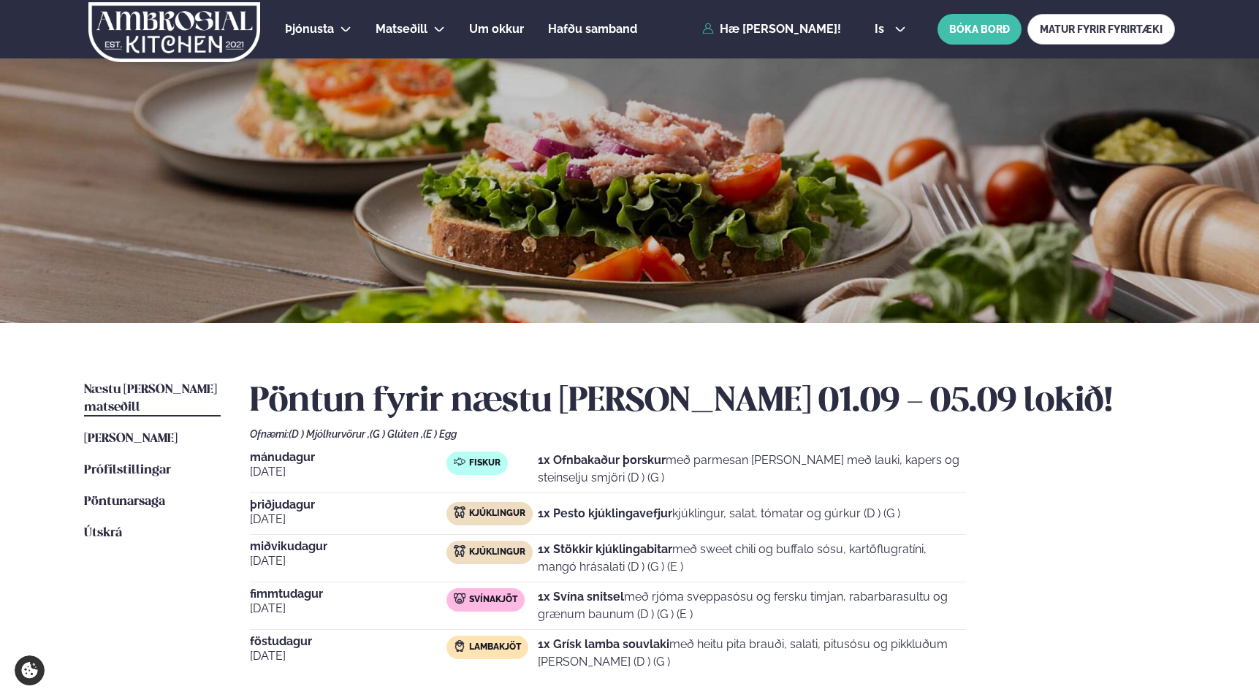 The image size is (1259, 700). I want to click on span: Fiskur, so click(484, 463).